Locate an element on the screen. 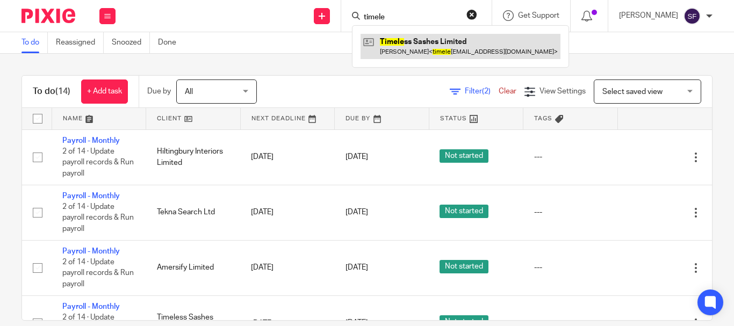 The width and height of the screenshot is (734, 326). td: Tekna Search Ltd is located at coordinates (193, 212).